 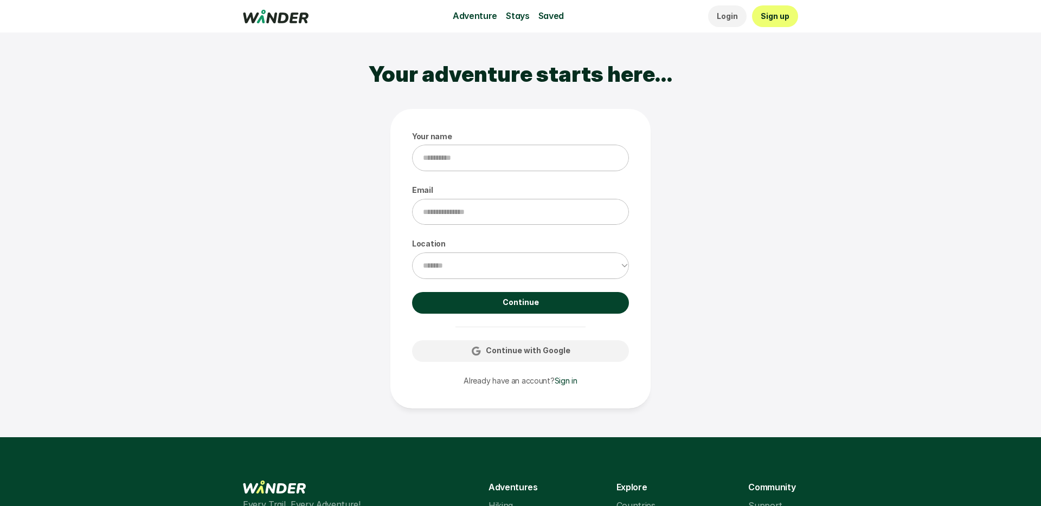 I want to click on p: Login, so click(x=727, y=16).